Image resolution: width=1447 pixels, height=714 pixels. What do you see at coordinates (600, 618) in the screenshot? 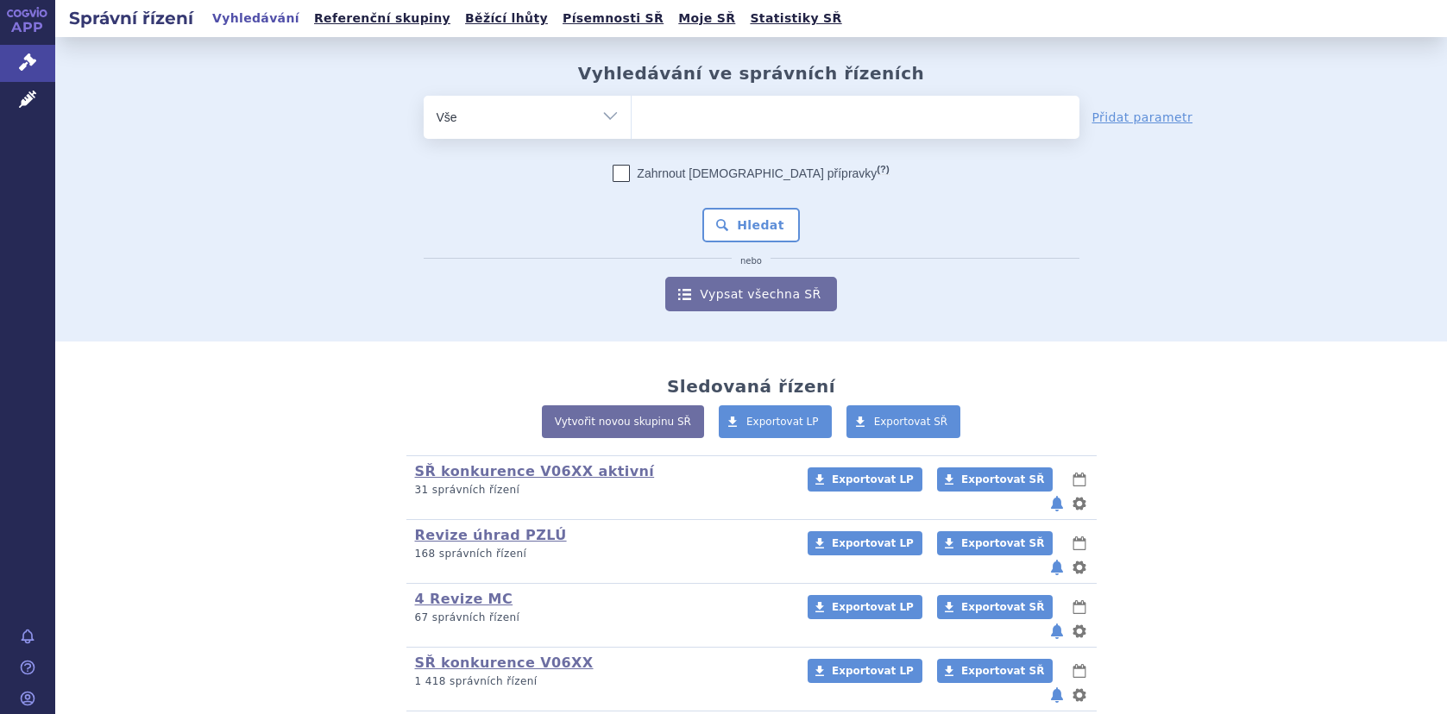
I see `p: 67 správních řízení` at bounding box center [600, 618].